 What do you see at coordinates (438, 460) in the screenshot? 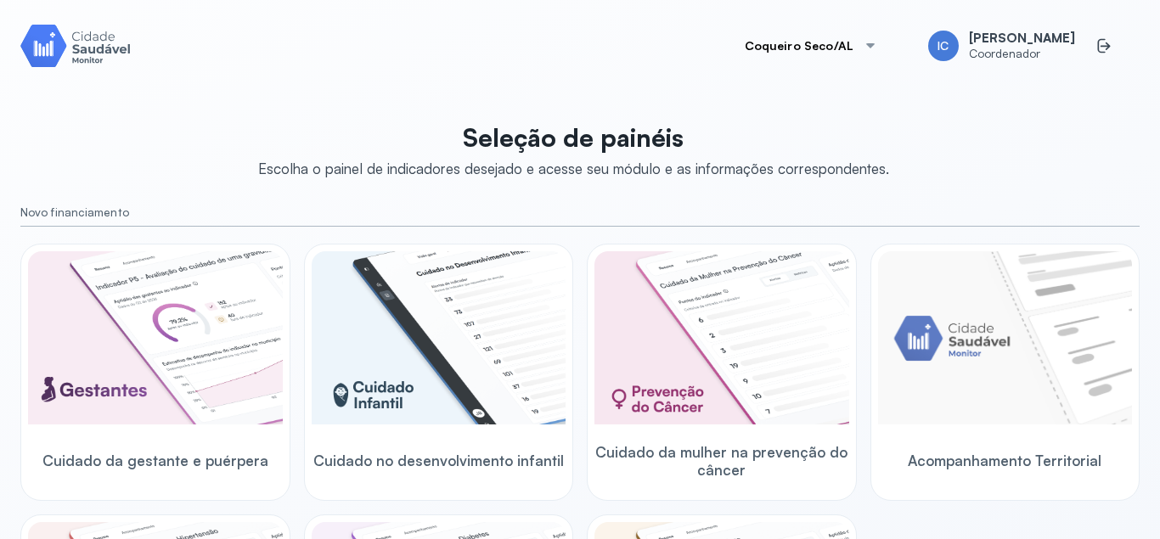
I see `span: Cuidado no desenvolvimento infantil` at bounding box center [438, 460].